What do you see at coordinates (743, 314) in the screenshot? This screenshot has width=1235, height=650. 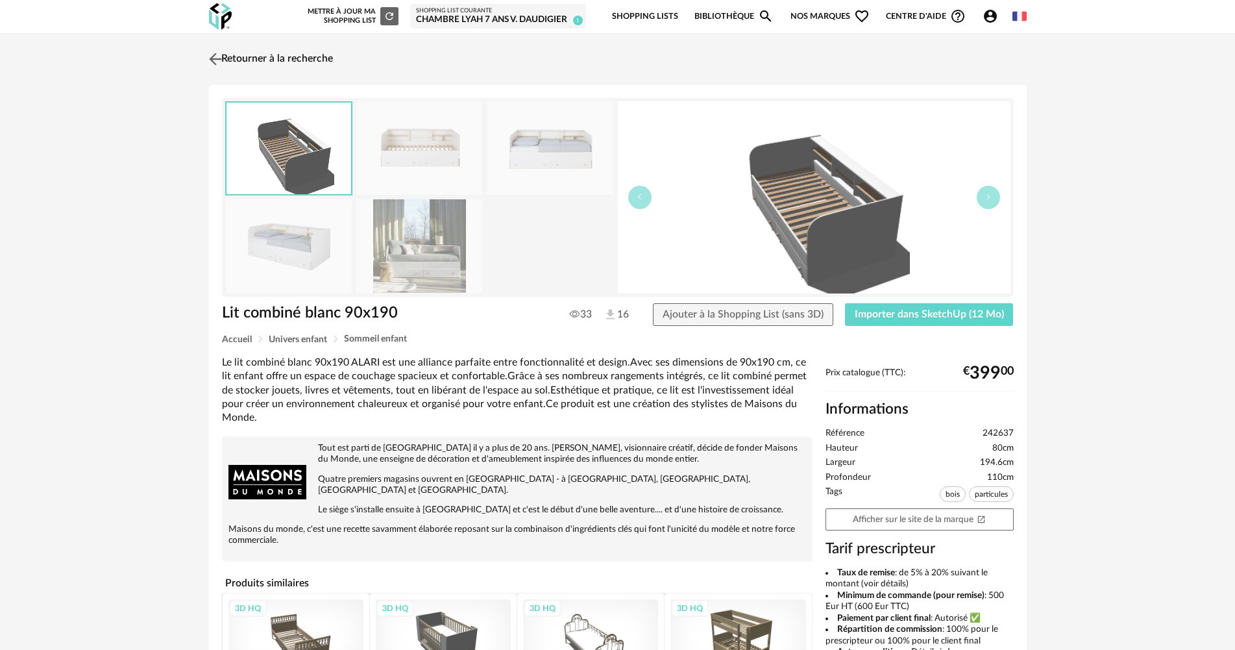 I see `span: Ajouter à la Shopping List (sans 3D)` at bounding box center [743, 314].